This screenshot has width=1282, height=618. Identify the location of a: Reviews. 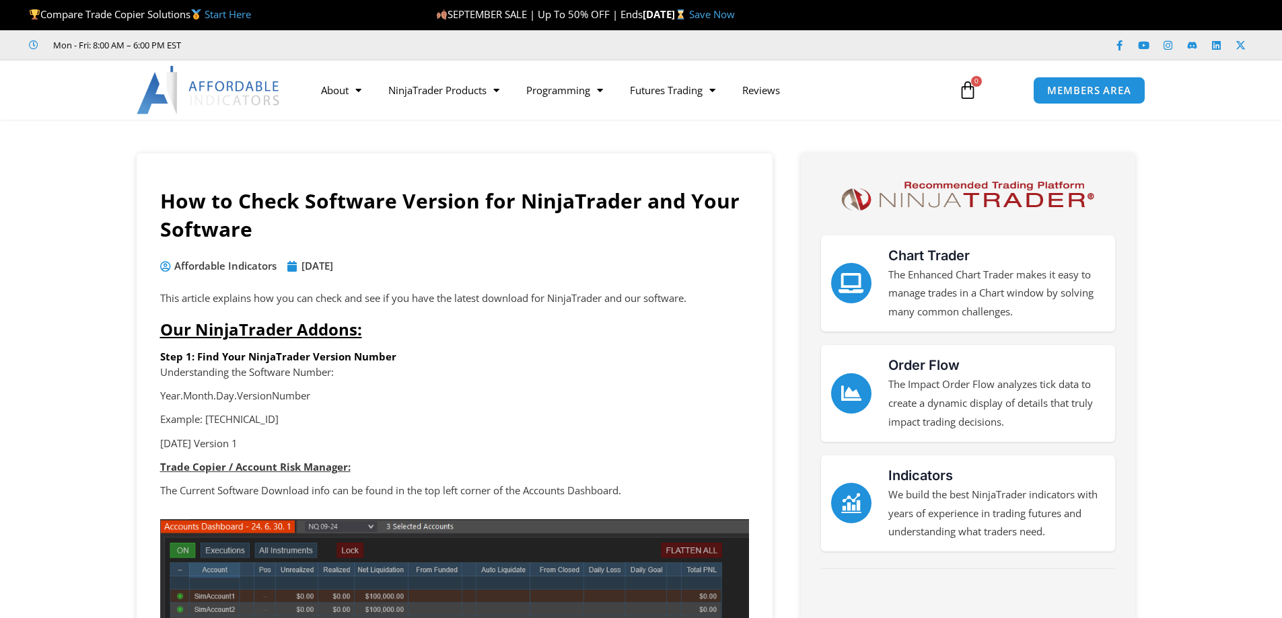
(761, 90).